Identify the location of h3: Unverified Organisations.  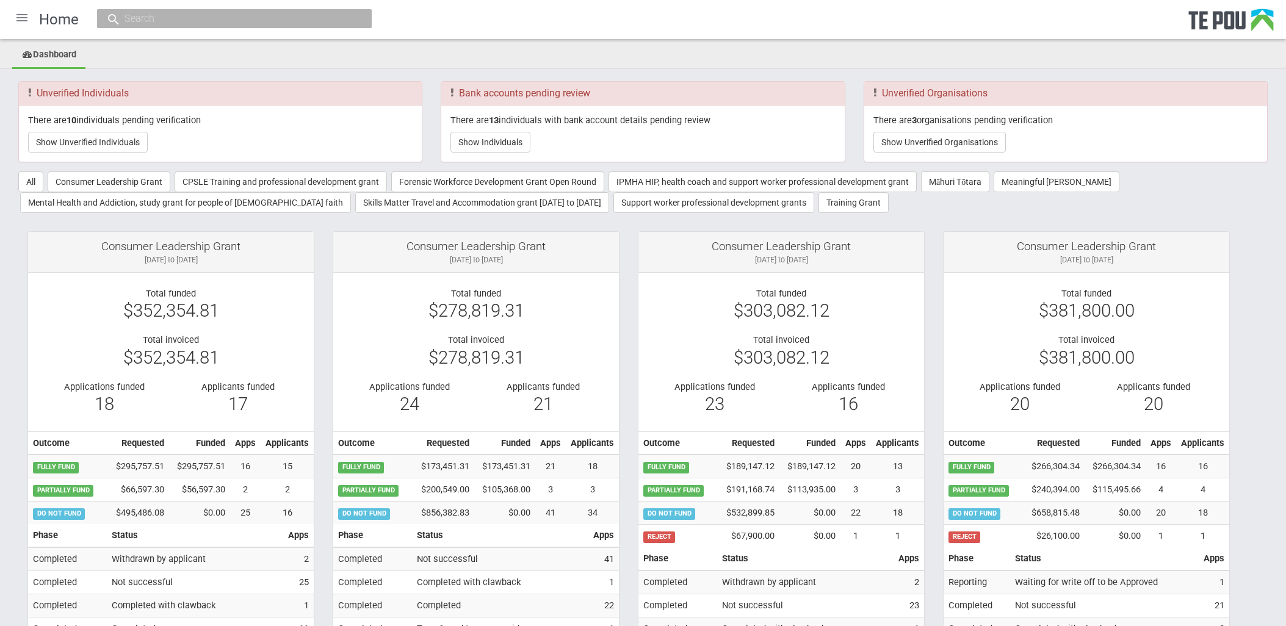
(1066, 93).